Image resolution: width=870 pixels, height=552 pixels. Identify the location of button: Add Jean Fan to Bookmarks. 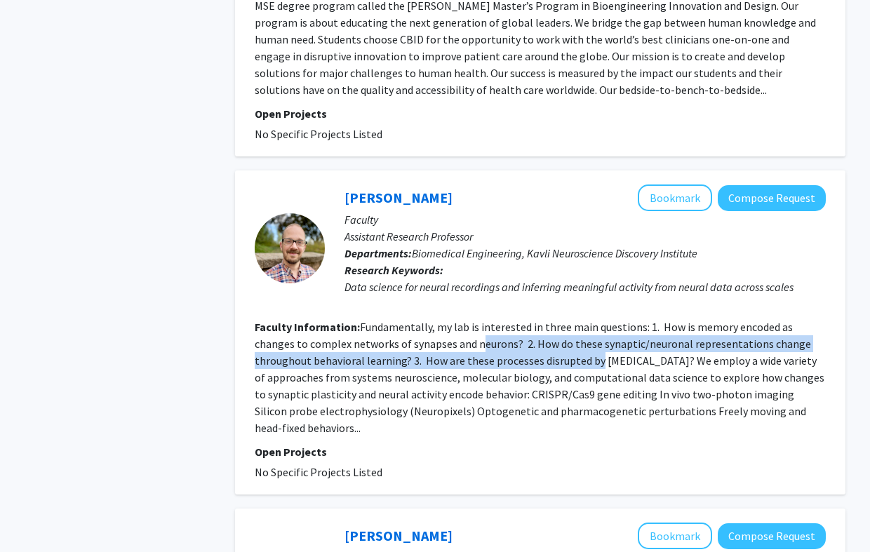
(675, 536).